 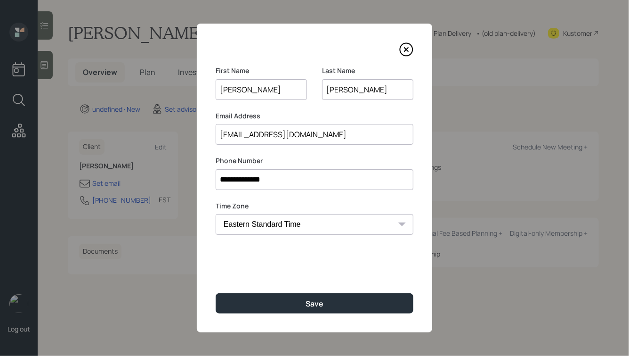 What do you see at coordinates (315, 161) in the screenshot?
I see `label: Phone Number` at bounding box center [315, 161].